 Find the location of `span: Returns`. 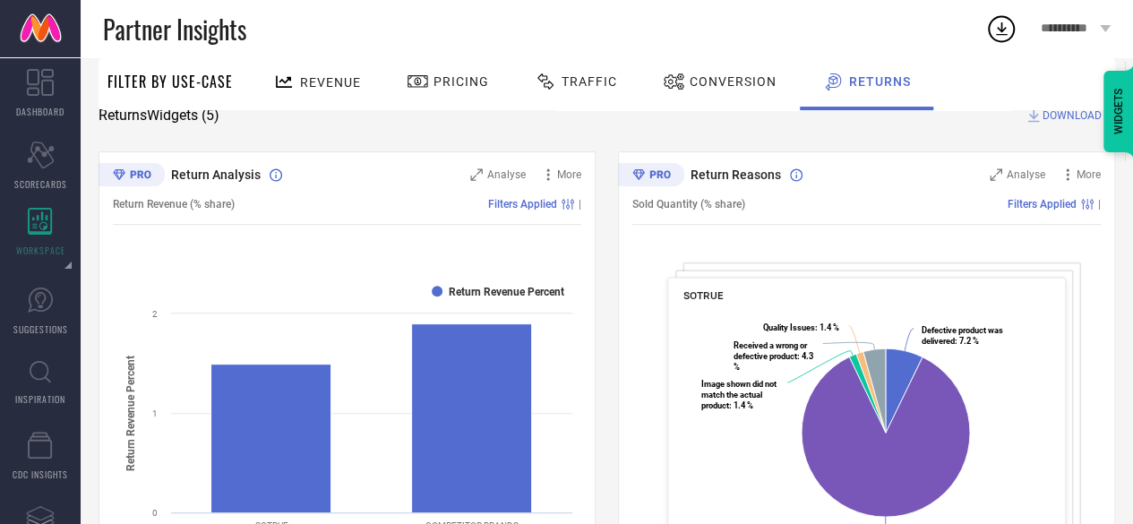

span: Returns is located at coordinates (880, 82).